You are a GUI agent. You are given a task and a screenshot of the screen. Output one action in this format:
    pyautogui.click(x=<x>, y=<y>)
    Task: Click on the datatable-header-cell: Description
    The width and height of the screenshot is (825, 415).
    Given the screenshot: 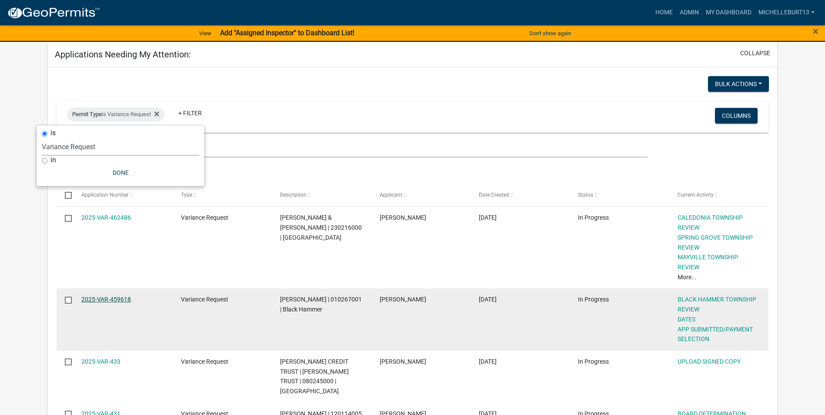 What is the action you would take?
    pyautogui.click(x=321, y=195)
    